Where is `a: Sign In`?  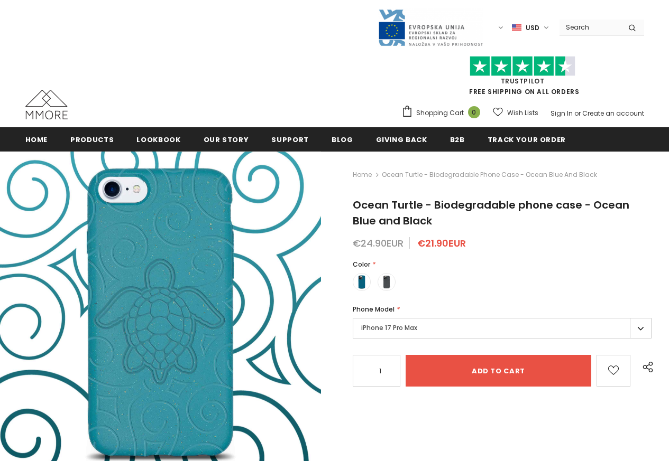 a: Sign In is located at coordinates (561, 113).